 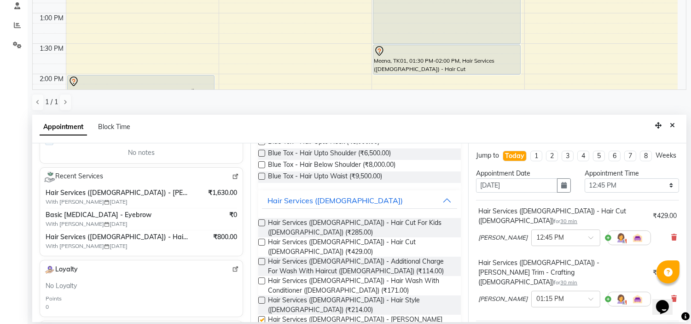 What do you see at coordinates (331, 165) in the screenshot?
I see `span: Blue Tox - Hair Below Shoulder (₹8,000.00)` at bounding box center [331, 165].